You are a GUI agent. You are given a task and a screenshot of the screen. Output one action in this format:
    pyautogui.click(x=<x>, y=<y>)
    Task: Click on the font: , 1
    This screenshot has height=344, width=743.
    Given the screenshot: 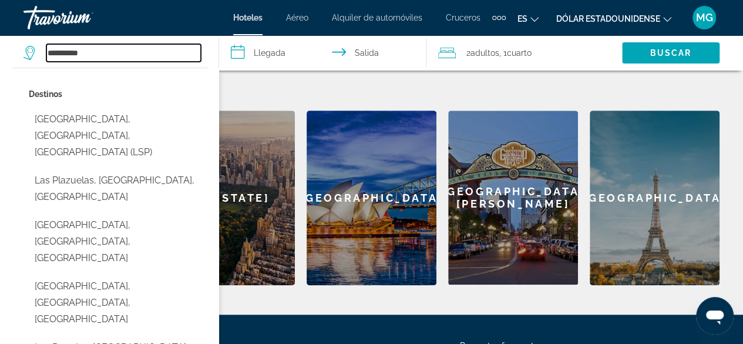 What is the action you would take?
    pyautogui.click(x=503, y=53)
    